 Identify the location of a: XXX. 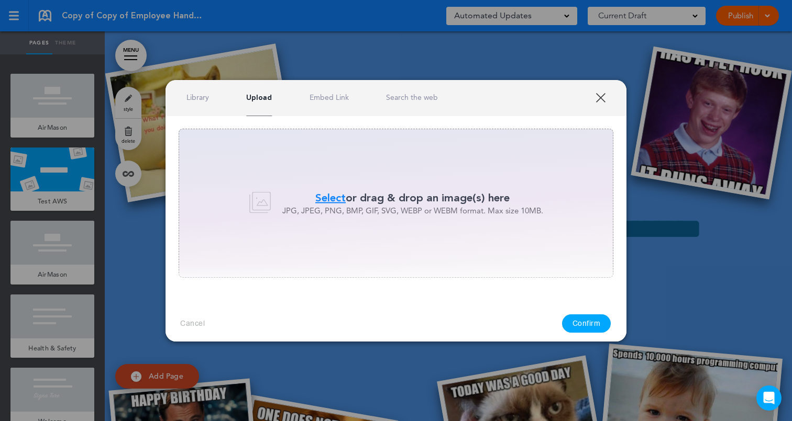
(600, 97).